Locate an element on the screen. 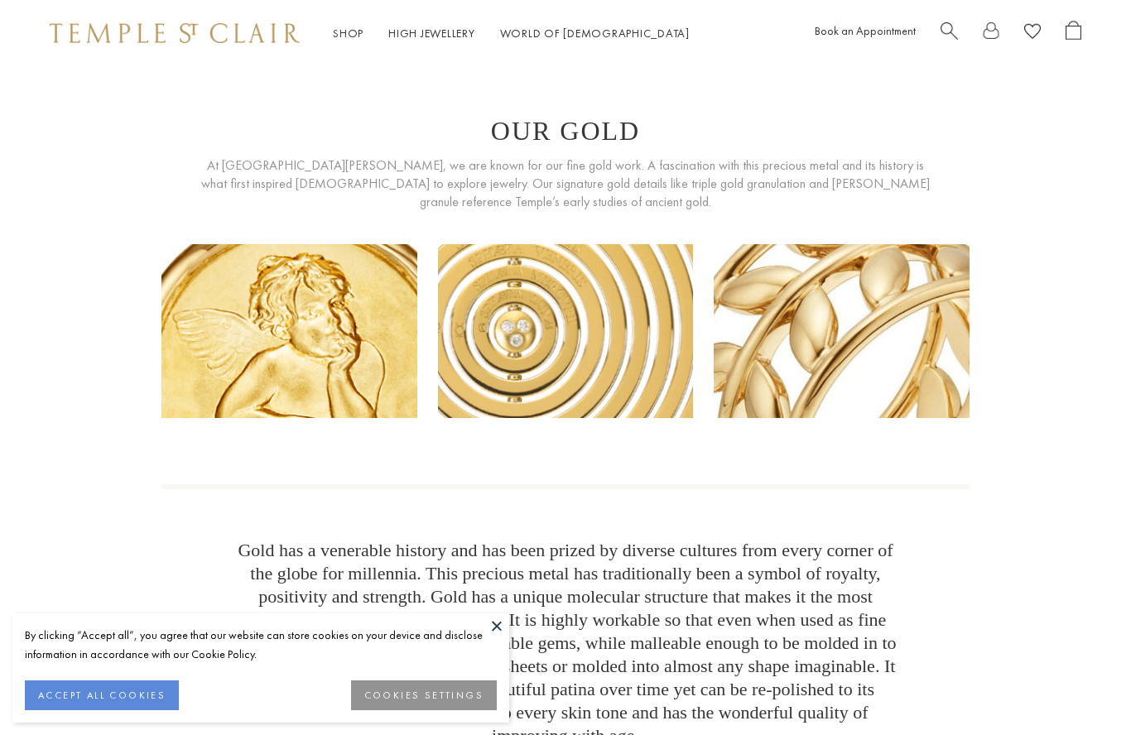 Image resolution: width=1131 pixels, height=735 pixels. a: Open Shopping Bag is located at coordinates (1073, 33).